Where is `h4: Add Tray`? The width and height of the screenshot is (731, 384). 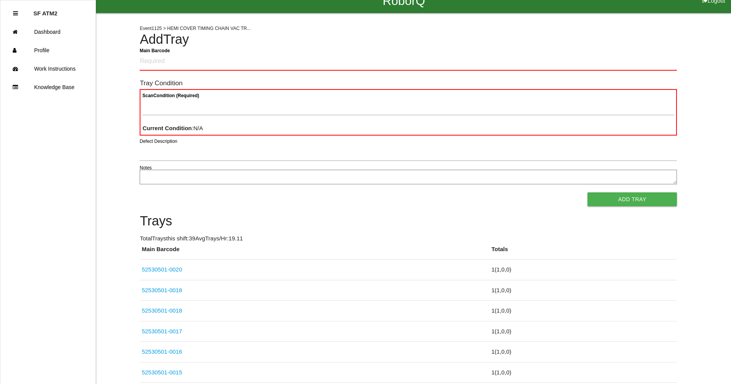 h4: Add Tray is located at coordinates (408, 40).